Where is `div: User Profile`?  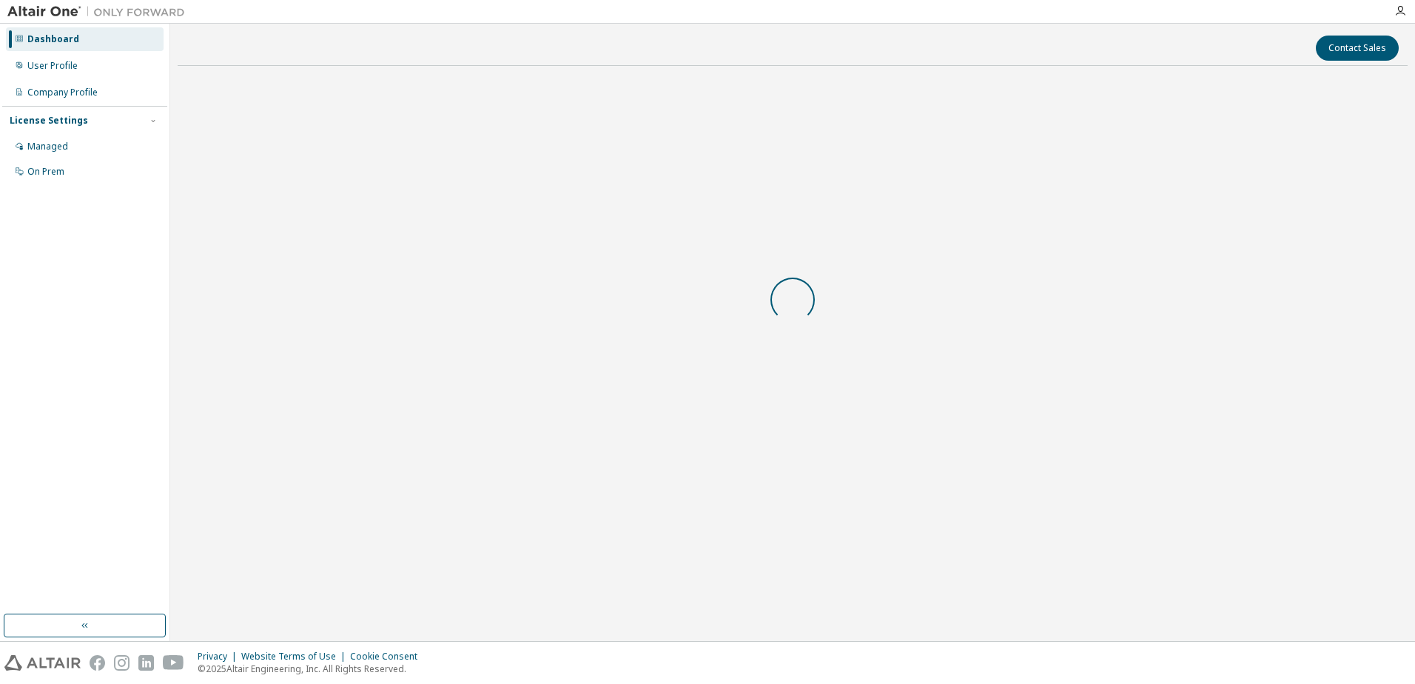
div: User Profile is located at coordinates (53, 66).